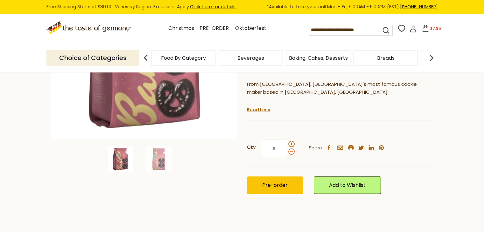  Describe the element at coordinates (386, 58) in the screenshot. I see `a: Breads` at that location.